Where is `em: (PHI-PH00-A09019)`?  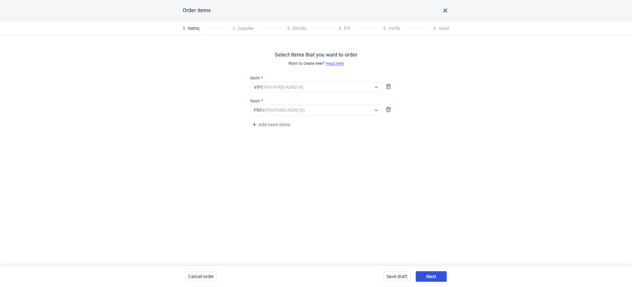 em: (PHI-PH00-A09019) is located at coordinates (283, 87).